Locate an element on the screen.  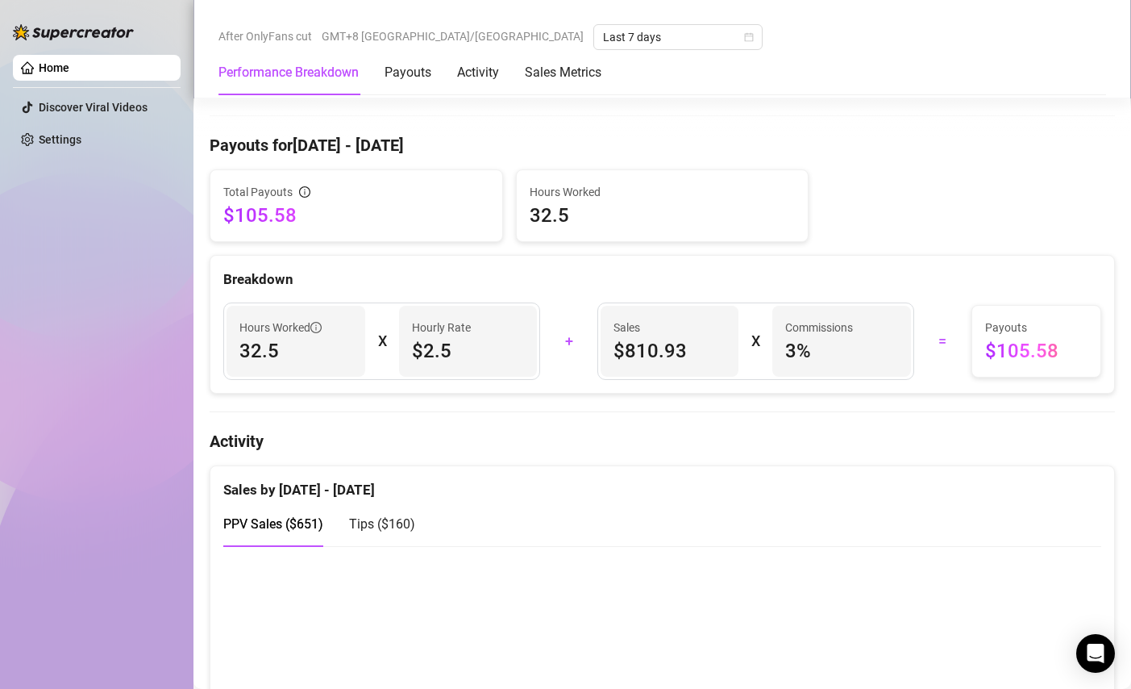
div: Sales Metrics is located at coordinates (563, 73).